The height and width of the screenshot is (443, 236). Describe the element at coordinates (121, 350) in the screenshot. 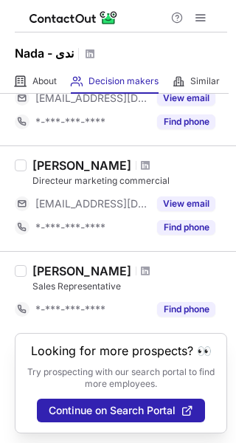

I see `header: Looking for more prospects? 👀` at that location.